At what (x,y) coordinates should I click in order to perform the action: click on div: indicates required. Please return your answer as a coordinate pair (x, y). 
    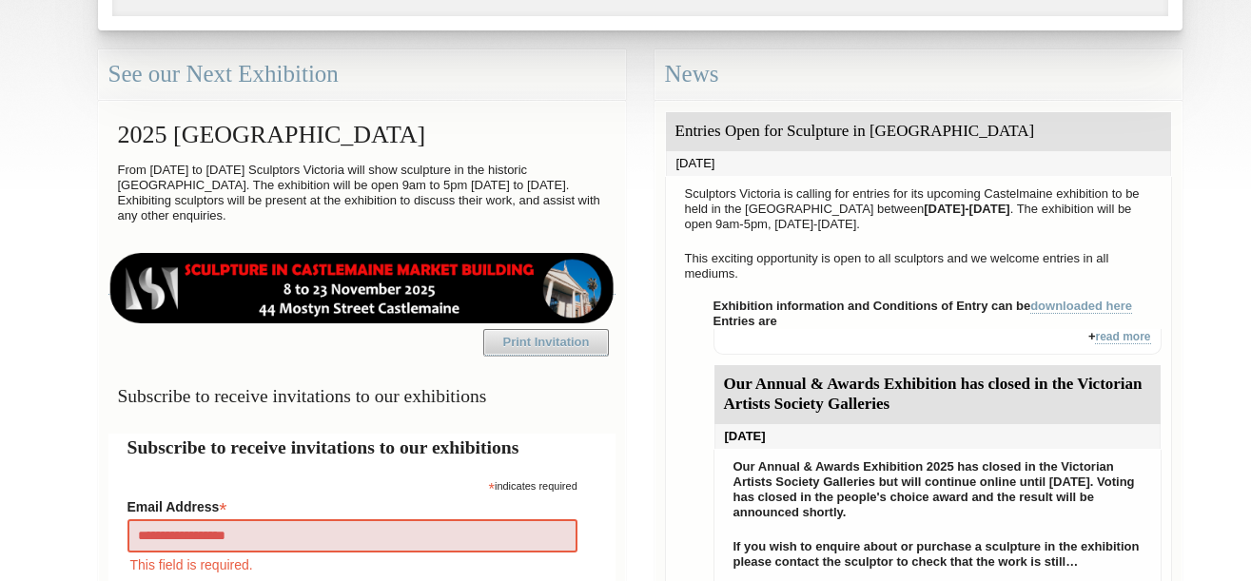
    Looking at the image, I should click on (352, 484).